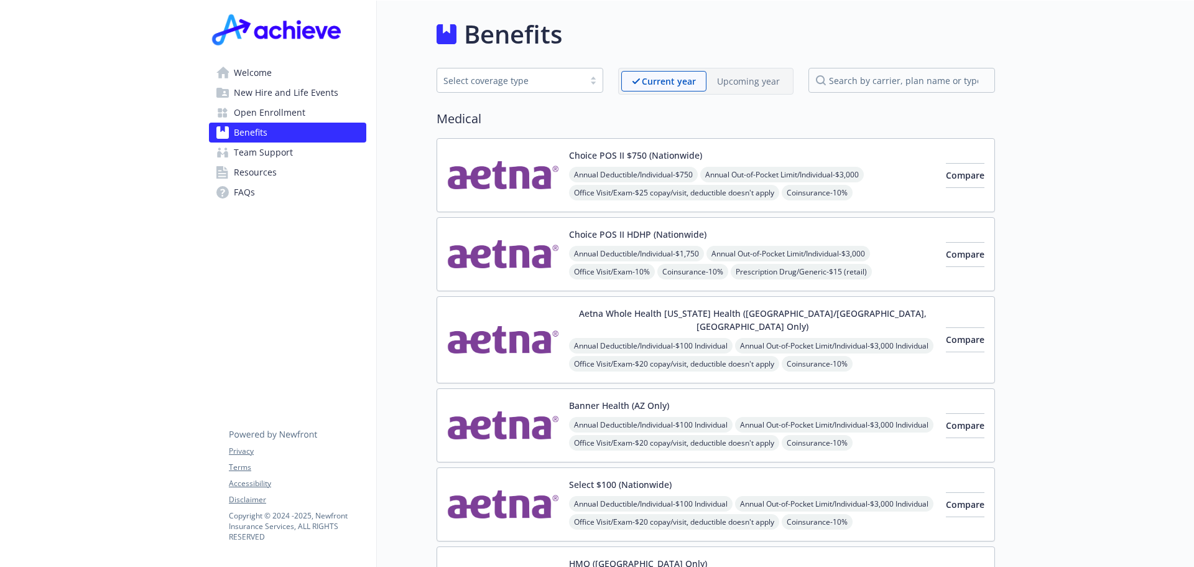 The height and width of the screenshot is (567, 1194). I want to click on button: Choice POS II HDHP (Nationwide), so click(638, 234).